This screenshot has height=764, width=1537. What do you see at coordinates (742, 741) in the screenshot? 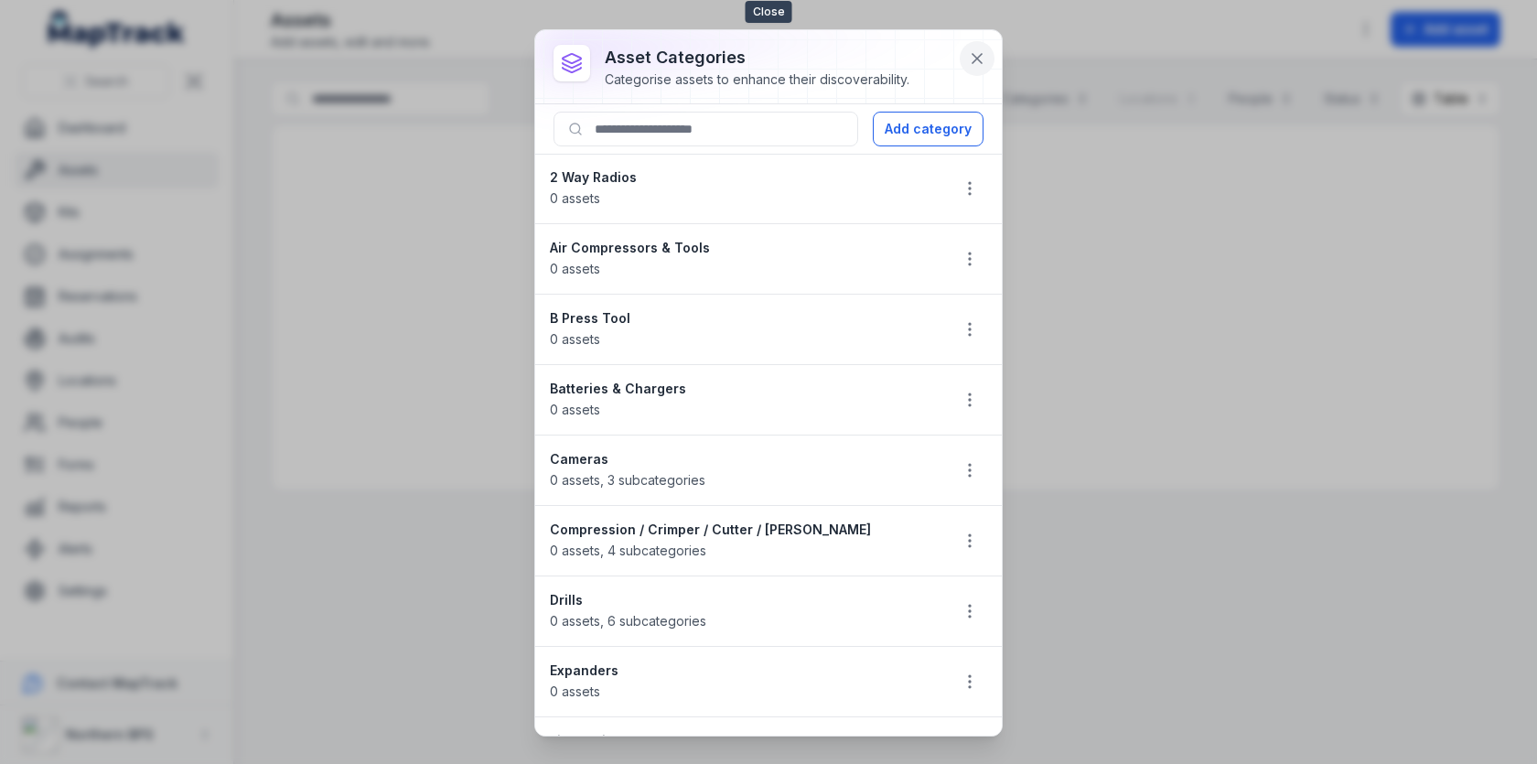
I see `strong: Fire Equipment` at bounding box center [742, 741].